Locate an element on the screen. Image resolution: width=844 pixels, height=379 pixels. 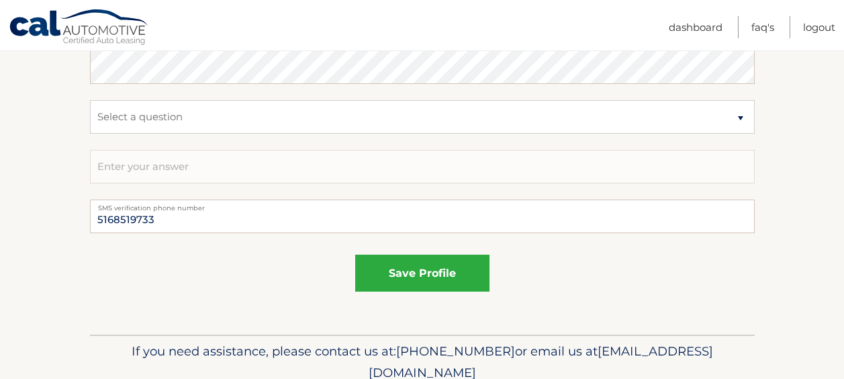
input: Telephone number for SMS login verification is located at coordinates (422, 216).